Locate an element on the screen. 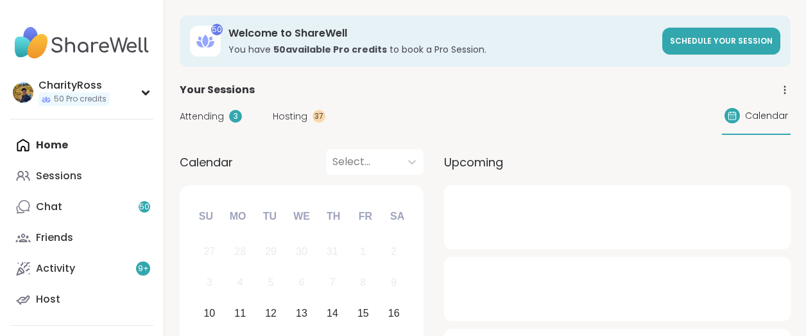 The height and width of the screenshot is (336, 806). div: Choose Wednesday, August 13th, 2025 is located at coordinates (302, 313).